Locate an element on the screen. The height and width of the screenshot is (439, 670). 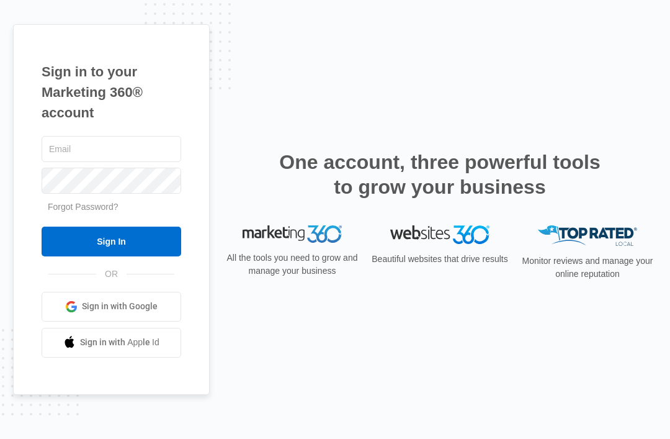
span: Sign in with Google is located at coordinates (120, 306).